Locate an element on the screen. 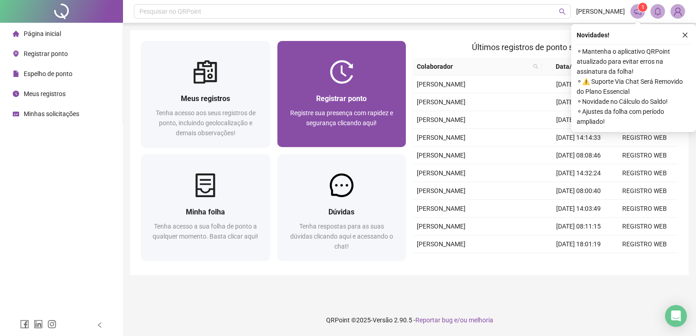 This screenshot has width=696, height=336. span: close is located at coordinates (685, 35).